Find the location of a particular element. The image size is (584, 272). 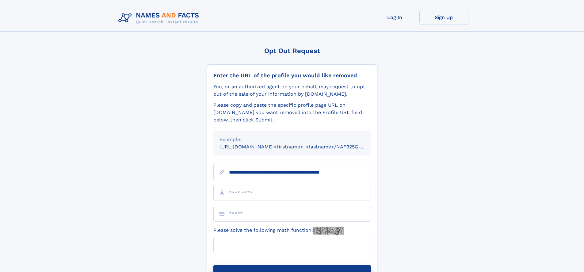

div: Enter the URL of the profile you would like removed is located at coordinates (292, 75).